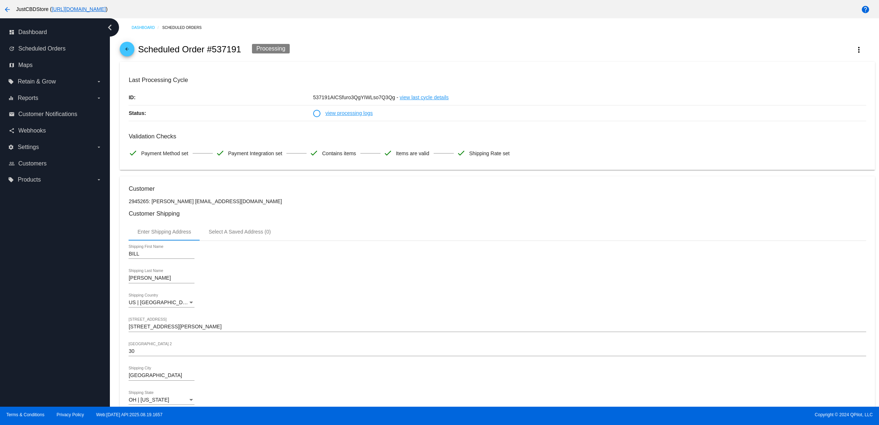  What do you see at coordinates (29, 180) in the screenshot?
I see `span: Products` at bounding box center [29, 180].